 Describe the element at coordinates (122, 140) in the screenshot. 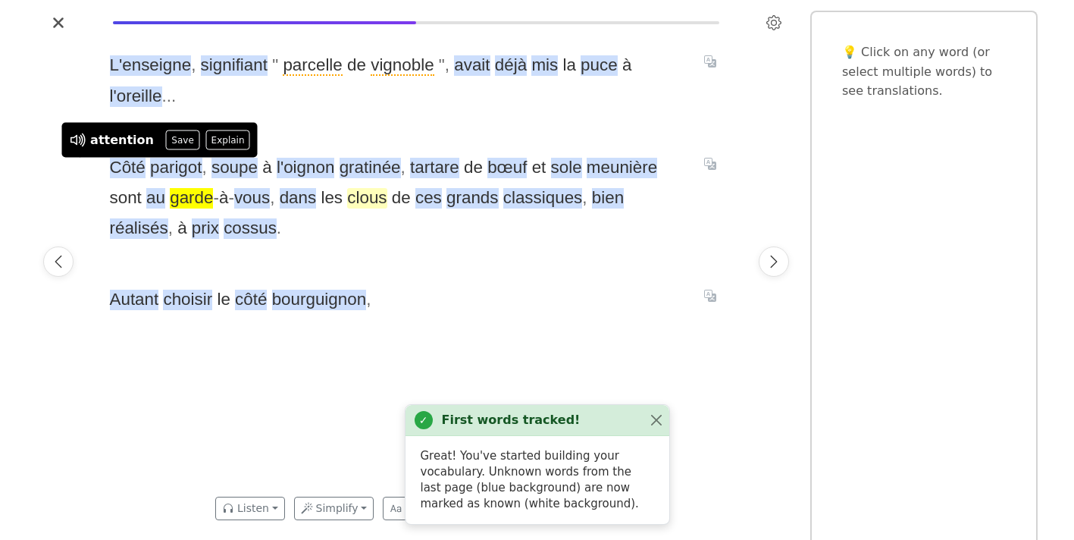

I see `div: attention` at that location.